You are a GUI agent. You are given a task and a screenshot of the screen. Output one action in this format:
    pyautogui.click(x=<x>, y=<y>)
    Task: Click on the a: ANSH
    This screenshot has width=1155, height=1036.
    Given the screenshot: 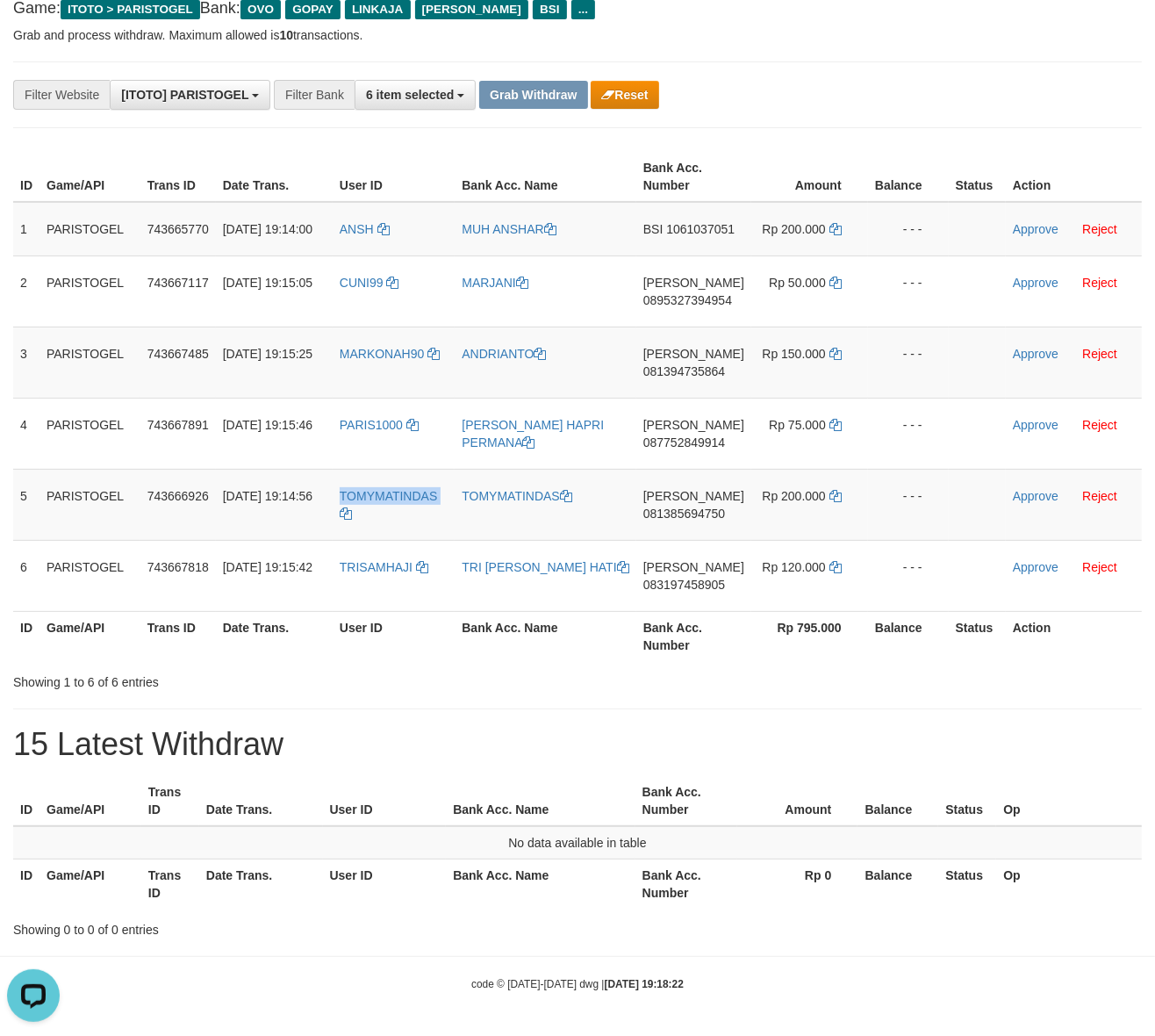 What is the action you would take?
    pyautogui.click(x=364, y=229)
    